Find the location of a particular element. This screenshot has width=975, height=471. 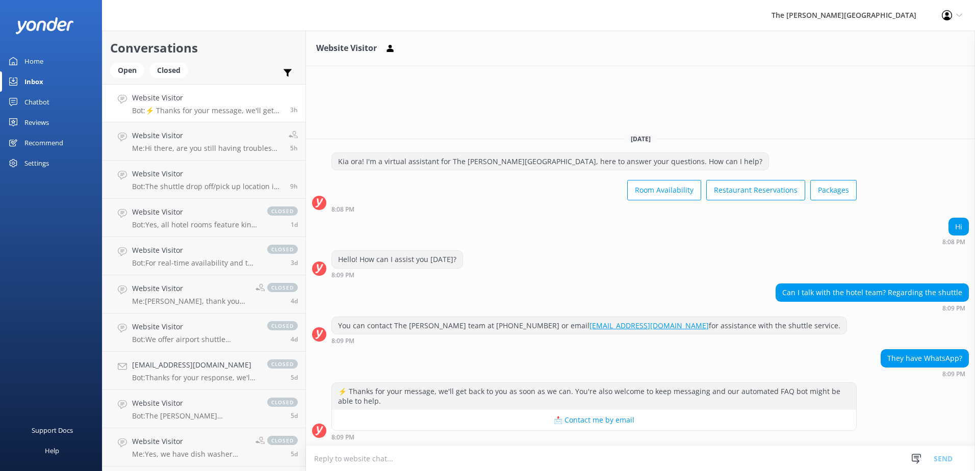

p: Me: Yes, we have dish washer detergent for our guests is located at coordinates (190, 454).